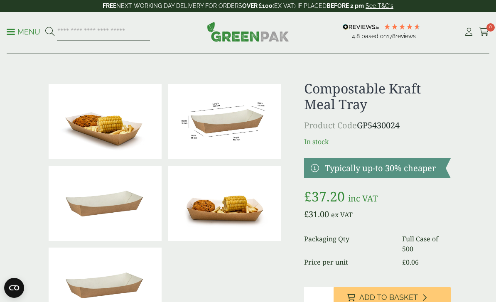  What do you see at coordinates (484, 32) in the screenshot?
I see `i: Cart` at bounding box center [484, 32].